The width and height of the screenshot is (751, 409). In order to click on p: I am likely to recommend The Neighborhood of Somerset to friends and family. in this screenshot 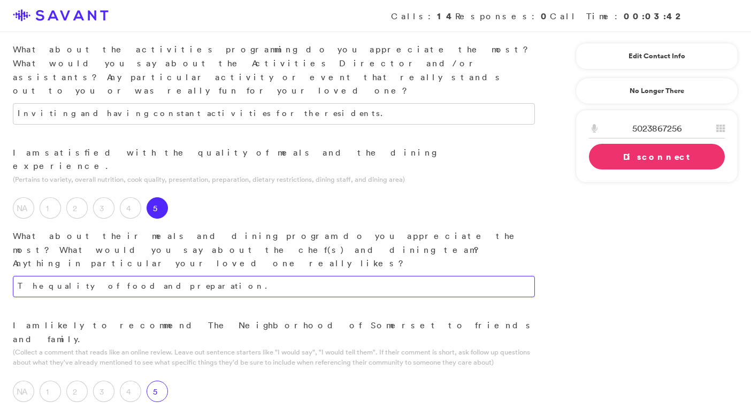, I will do `click(274, 332)`.